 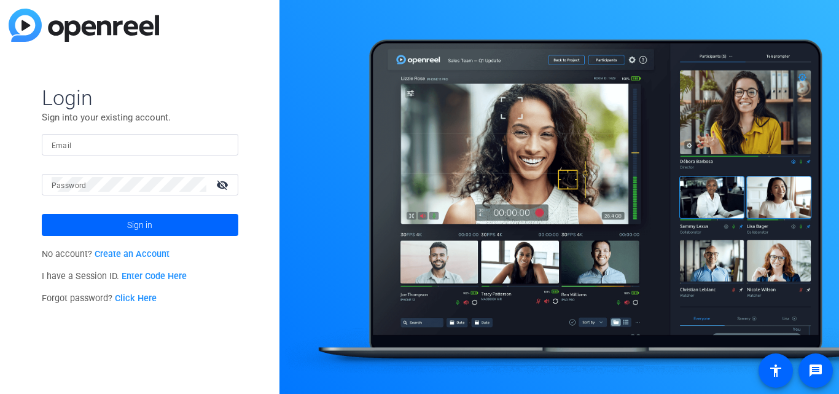 What do you see at coordinates (816, 370) in the screenshot?
I see `mat-icon: message` at bounding box center [816, 370].